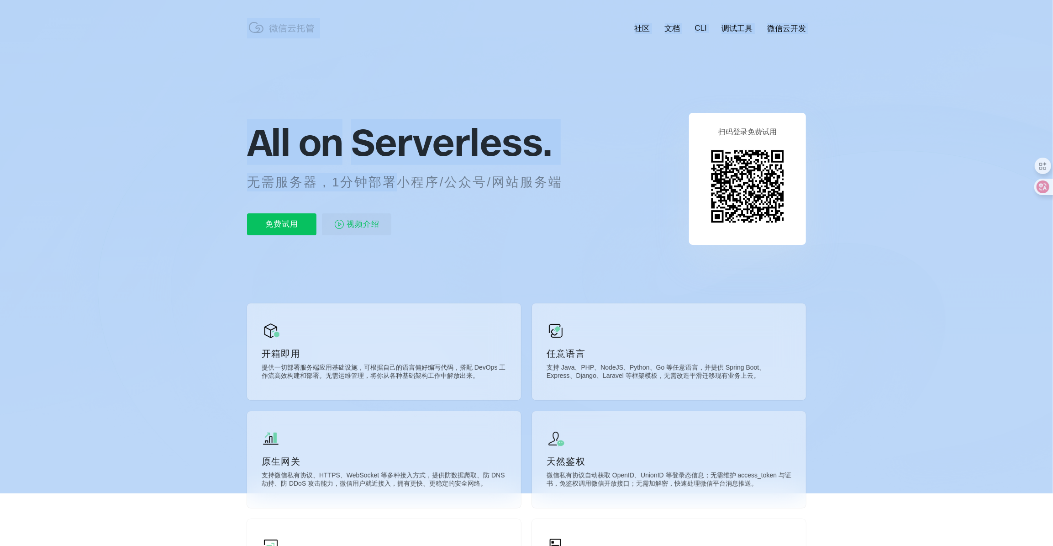  What do you see at coordinates (282, 224) in the screenshot?
I see `p: 免费试用` at bounding box center [282, 224].